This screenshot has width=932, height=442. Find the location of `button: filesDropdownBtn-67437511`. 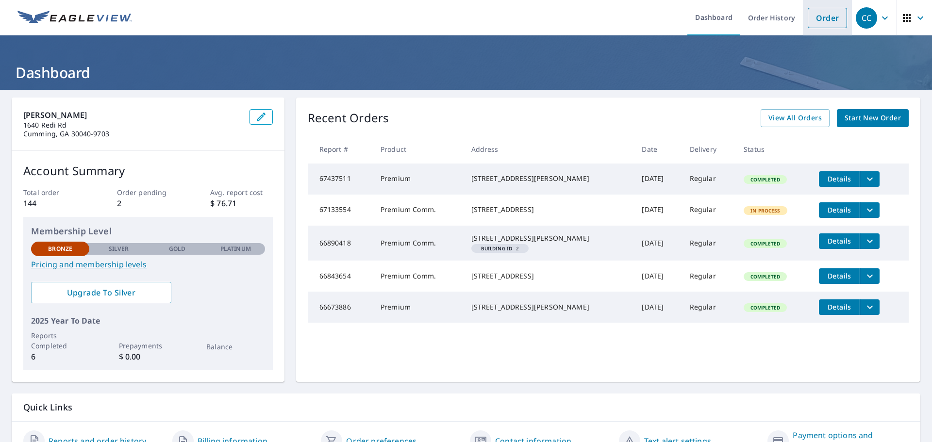

button: filesDropdownBtn-67437511 is located at coordinates (869, 179).